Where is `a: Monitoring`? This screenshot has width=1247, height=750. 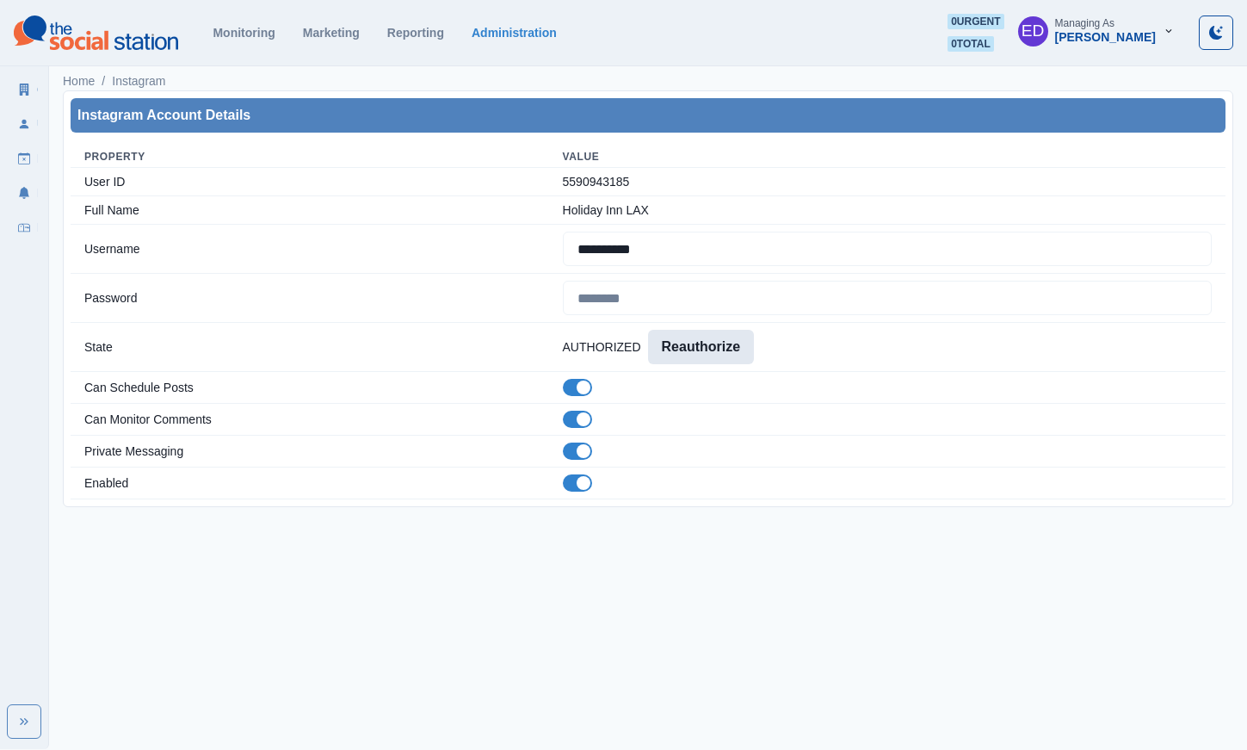 a: Monitoring is located at coordinates (244, 33).